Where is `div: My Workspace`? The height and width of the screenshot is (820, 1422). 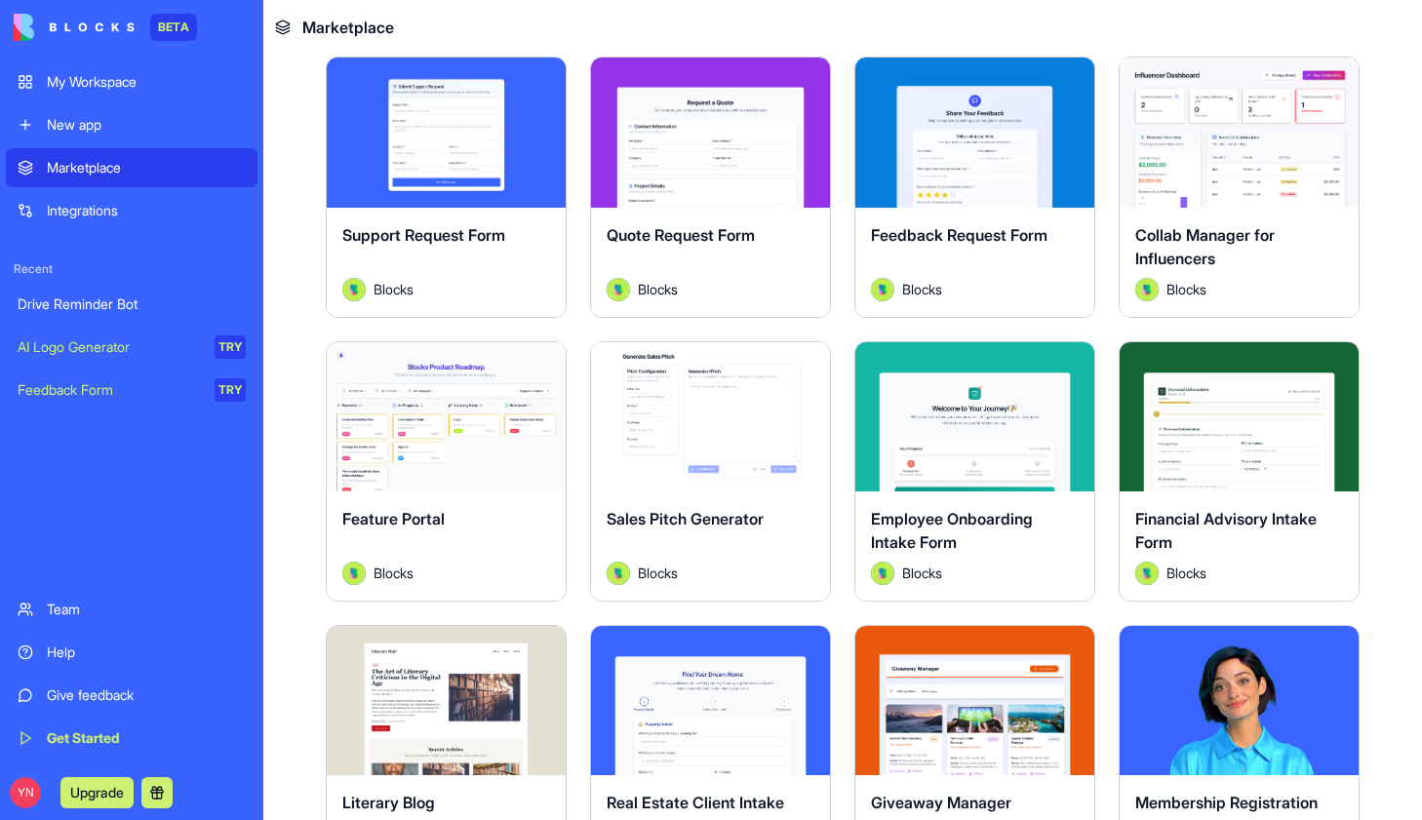 div: My Workspace is located at coordinates (146, 82).